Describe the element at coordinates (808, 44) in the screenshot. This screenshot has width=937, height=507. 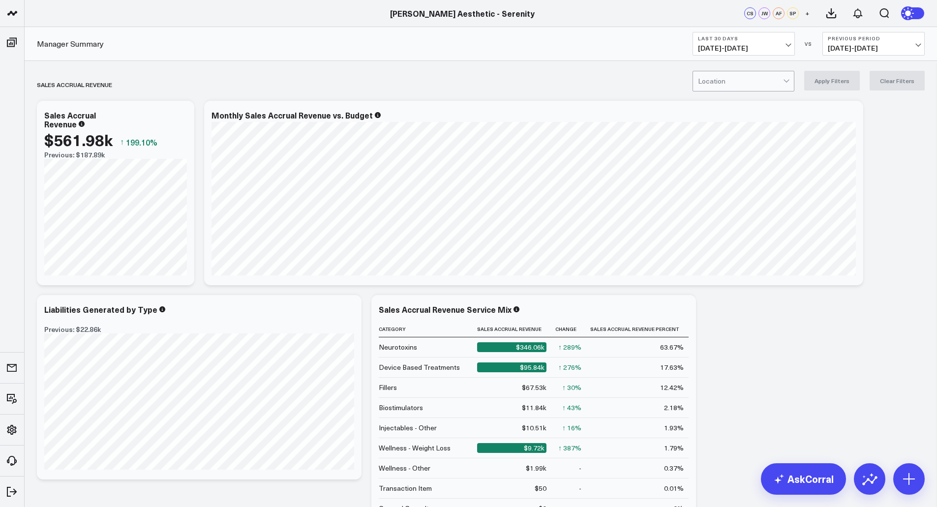
I see `div: VS` at that location.